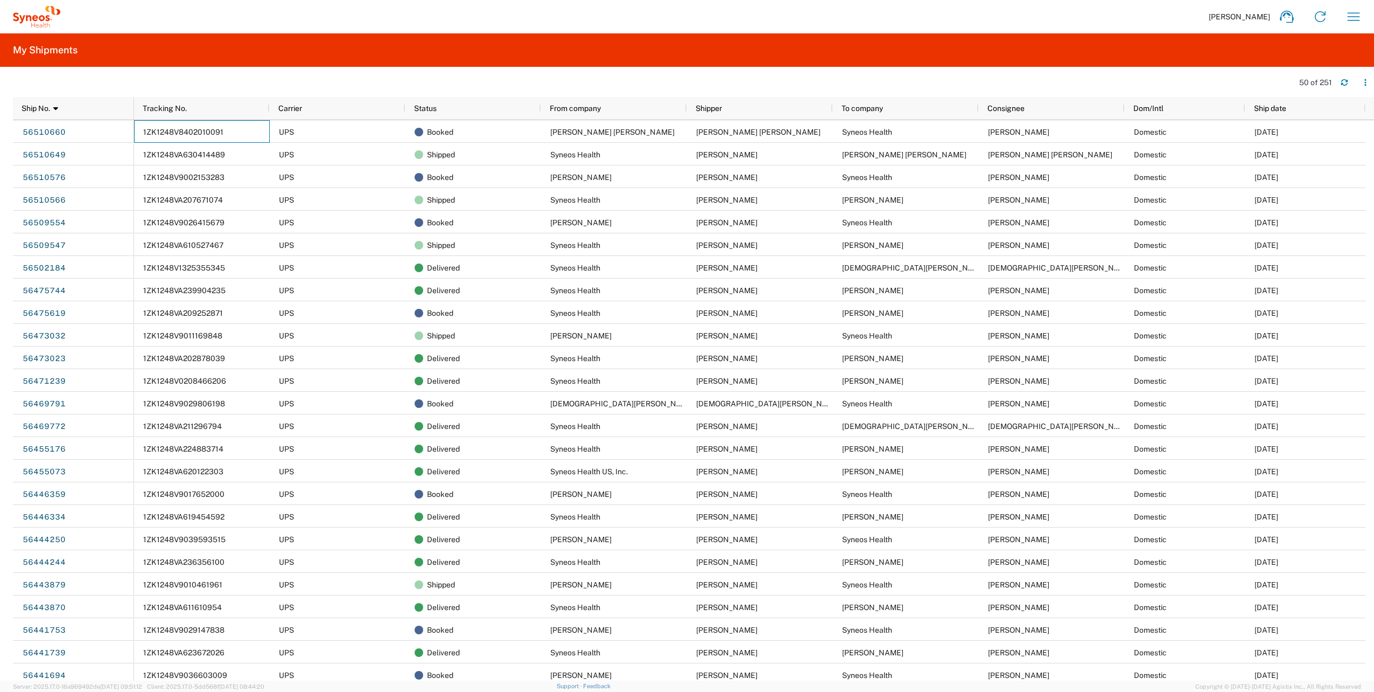 The height and width of the screenshot is (692, 1374). I want to click on span: Shipped, so click(441, 336).